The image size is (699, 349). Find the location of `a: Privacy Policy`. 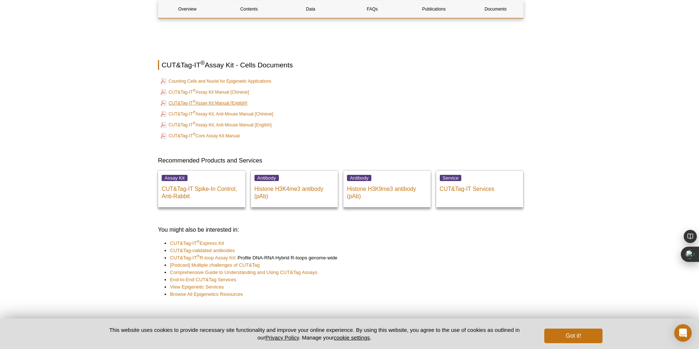

a: Privacy Policy is located at coordinates (282, 337).